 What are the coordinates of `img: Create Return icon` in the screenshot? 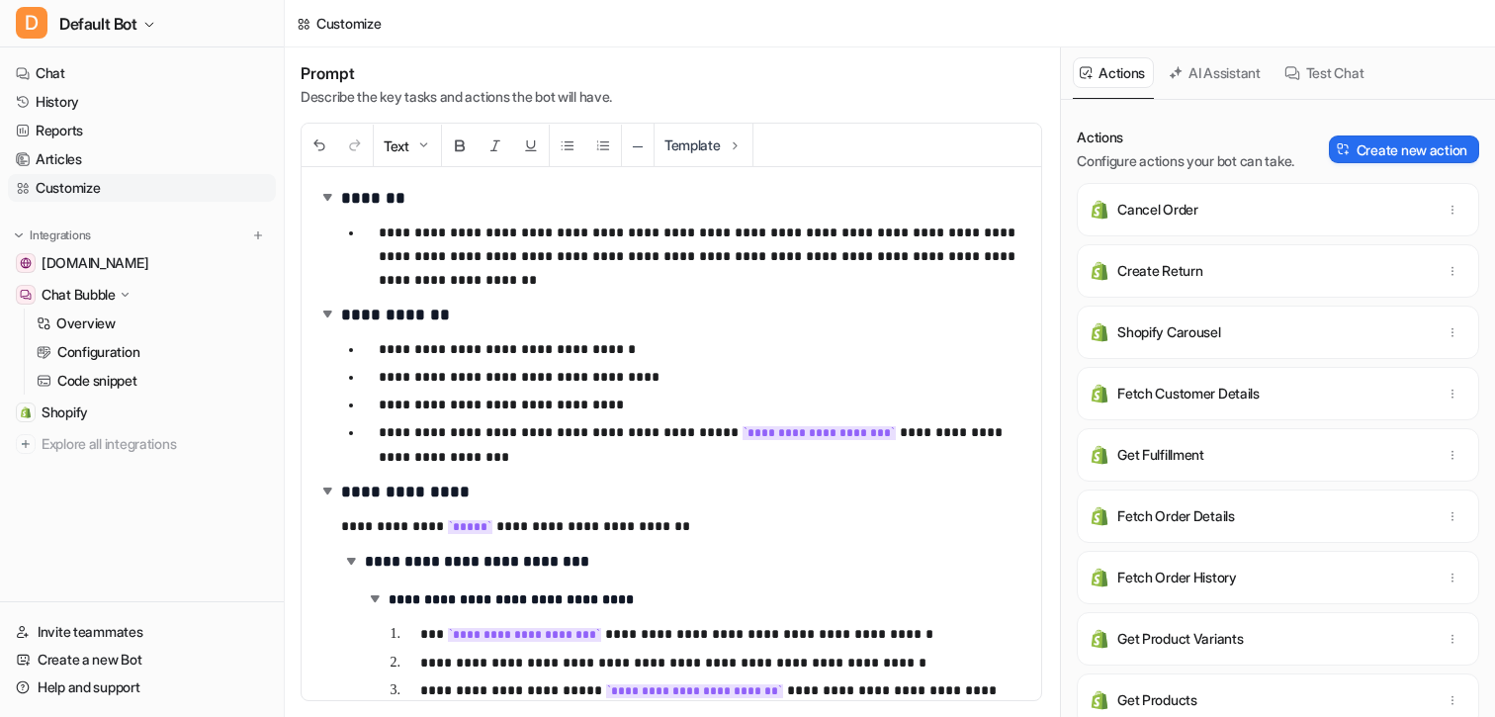 It's located at (1099, 271).